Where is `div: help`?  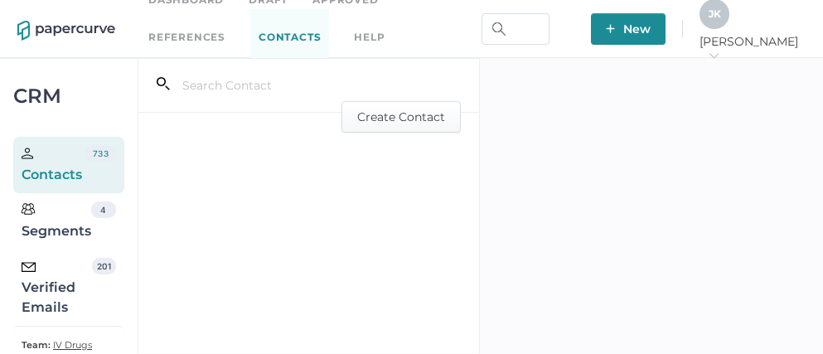
div: help is located at coordinates (369, 37).